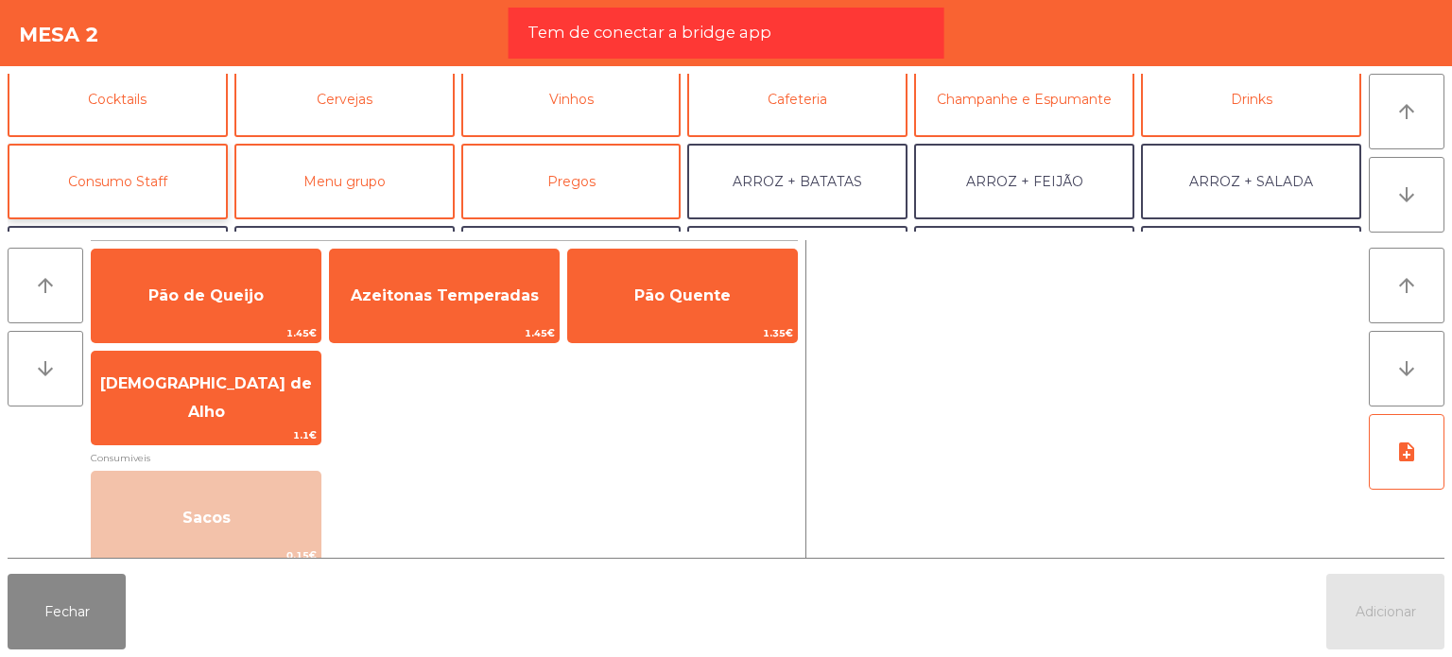 This screenshot has width=1452, height=657. Describe the element at coordinates (1251, 99) in the screenshot. I see `button: Drinks` at that location.